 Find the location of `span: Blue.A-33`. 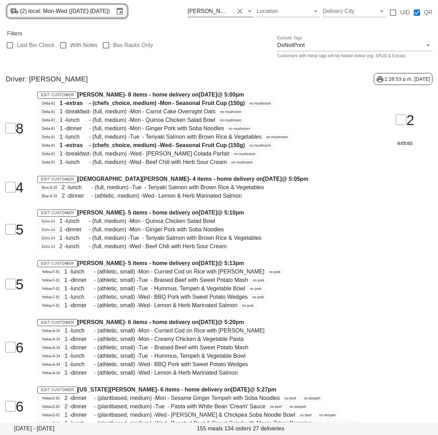

span: Blue.A-33 is located at coordinates (50, 188).